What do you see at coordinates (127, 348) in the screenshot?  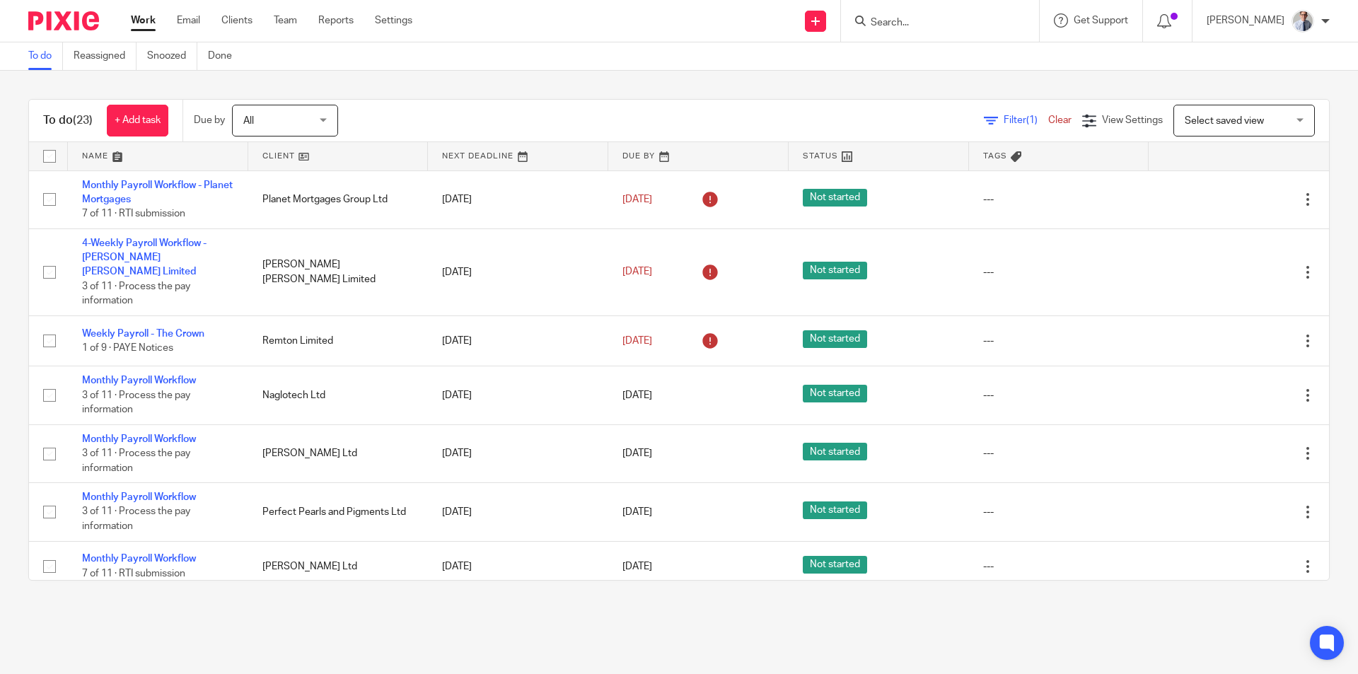 I see `span: 1 of 9 · PAYE Notices` at bounding box center [127, 348].